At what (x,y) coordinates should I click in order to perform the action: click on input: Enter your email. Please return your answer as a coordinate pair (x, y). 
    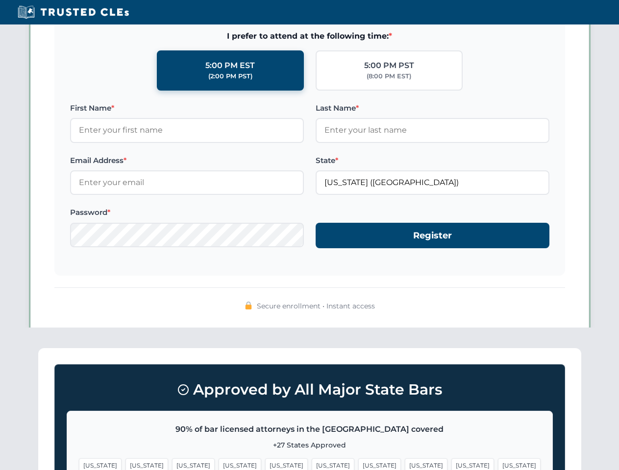
    Looking at the image, I should click on (187, 183).